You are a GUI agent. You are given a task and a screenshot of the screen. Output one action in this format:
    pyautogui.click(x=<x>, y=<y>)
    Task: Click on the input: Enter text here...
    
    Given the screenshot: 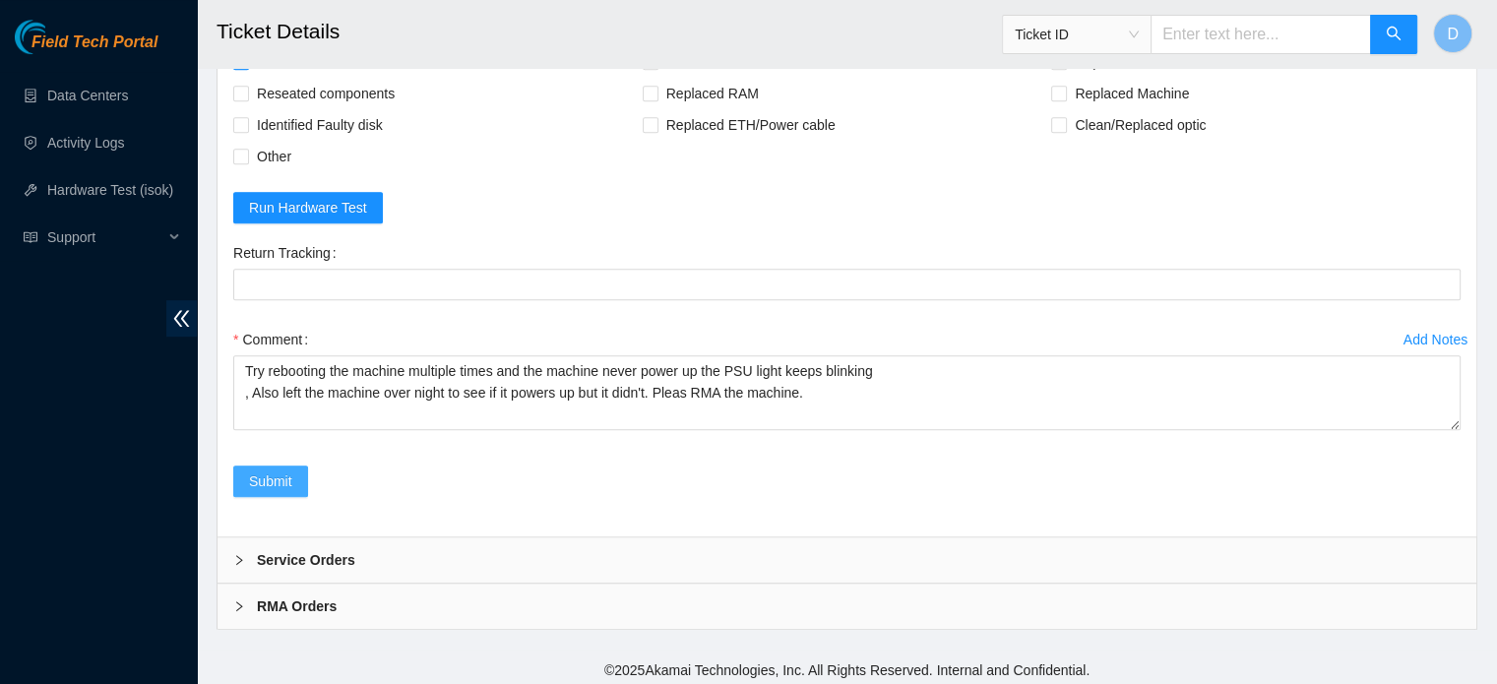 What is the action you would take?
    pyautogui.click(x=1261, y=34)
    